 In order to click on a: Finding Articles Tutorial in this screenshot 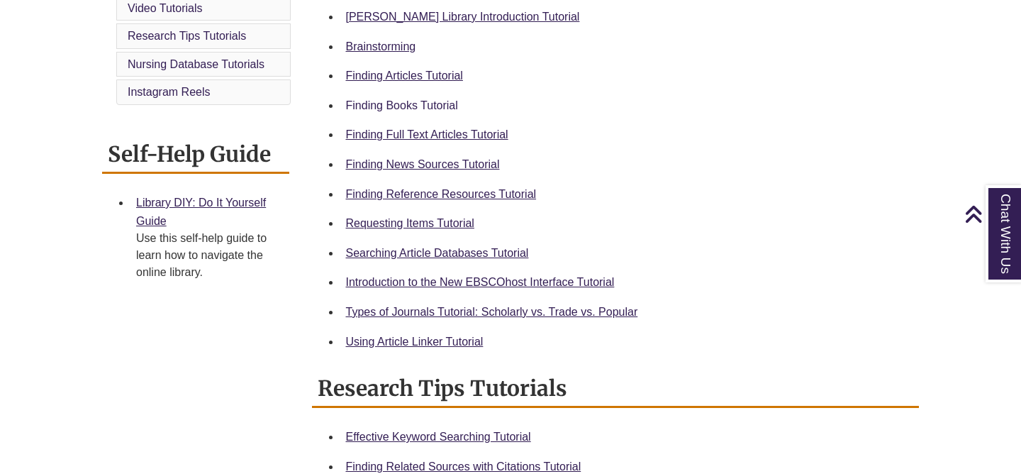, I will do `click(404, 75)`.